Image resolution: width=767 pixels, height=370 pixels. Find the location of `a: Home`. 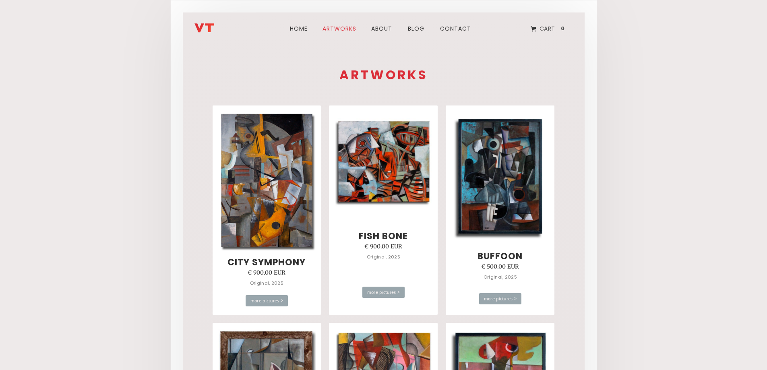

a: Home is located at coordinates (299, 29).